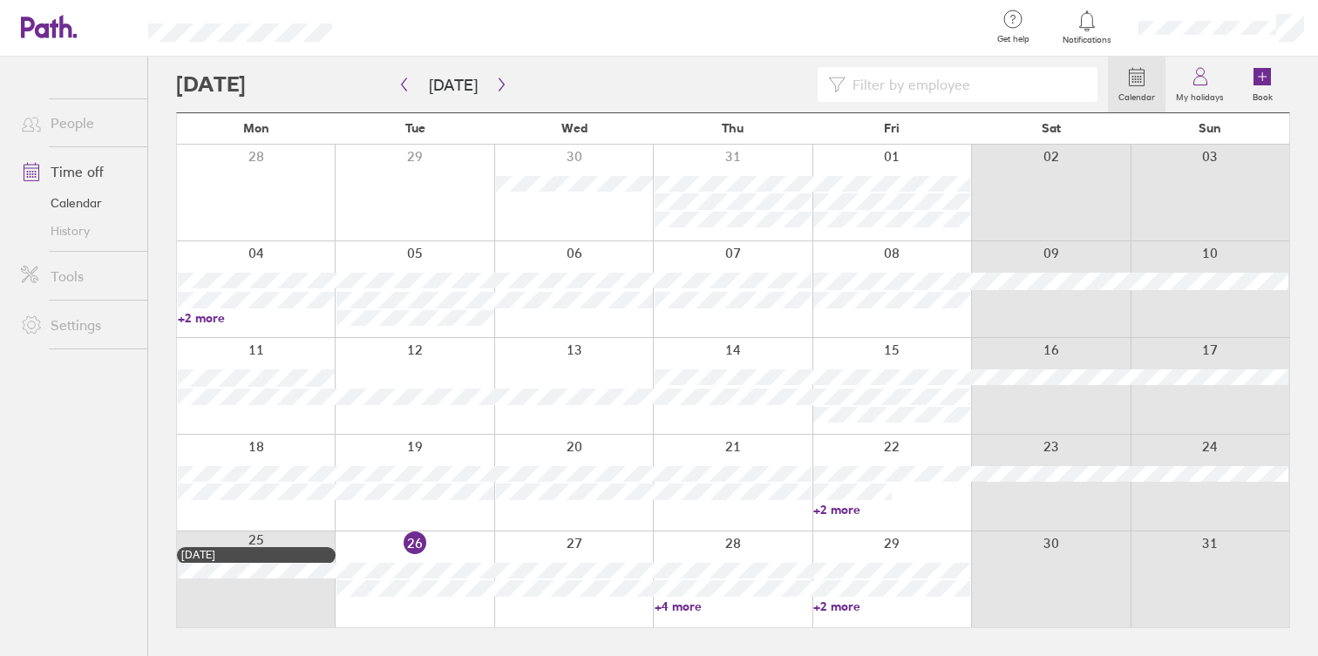 This screenshot has width=1318, height=656. I want to click on label: Calendar, so click(1137, 95).